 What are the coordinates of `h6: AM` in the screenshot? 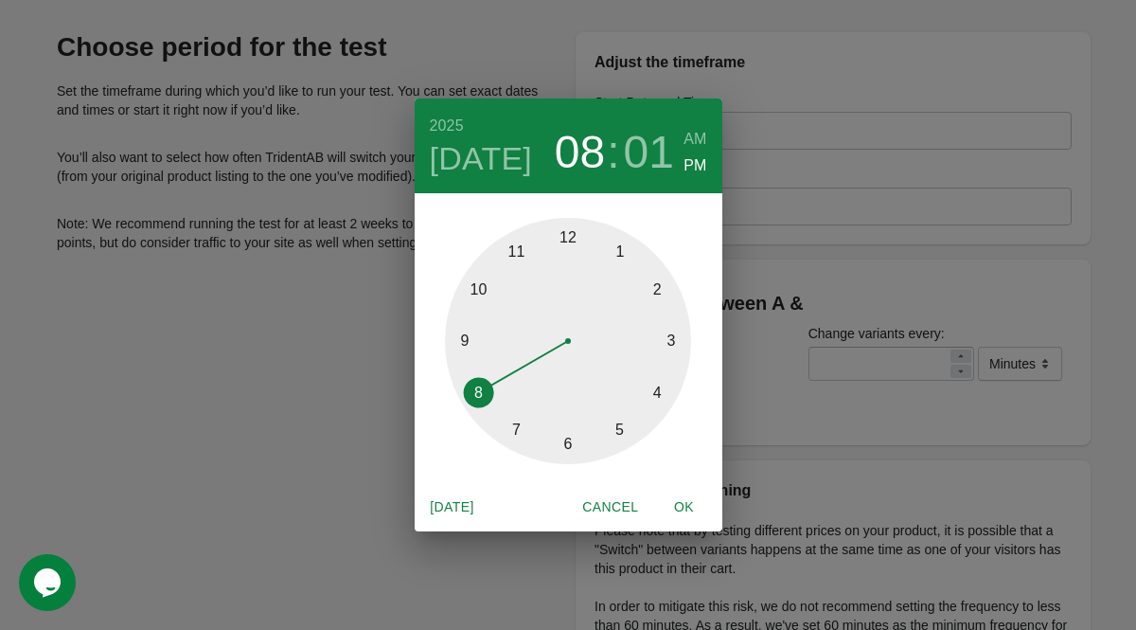 It's located at (695, 139).